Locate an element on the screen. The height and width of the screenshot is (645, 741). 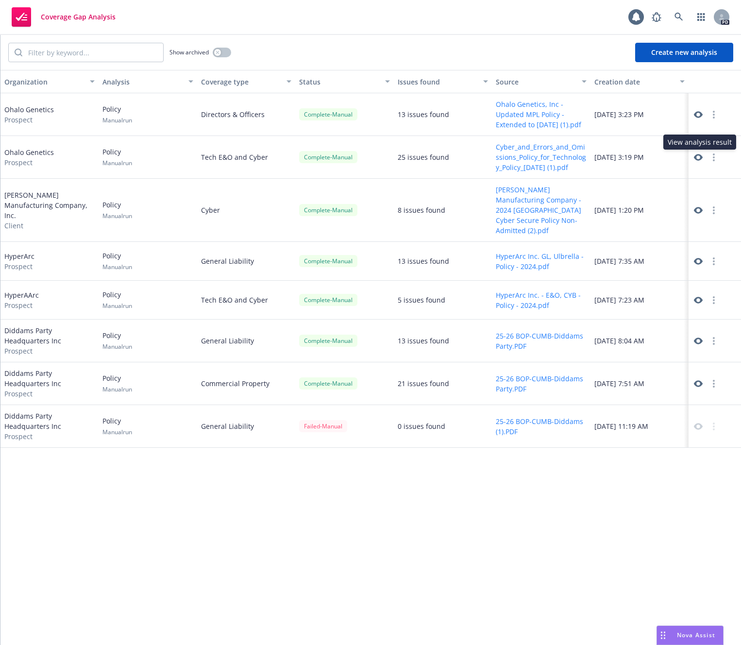
div: Commercial Property is located at coordinates (246, 384).